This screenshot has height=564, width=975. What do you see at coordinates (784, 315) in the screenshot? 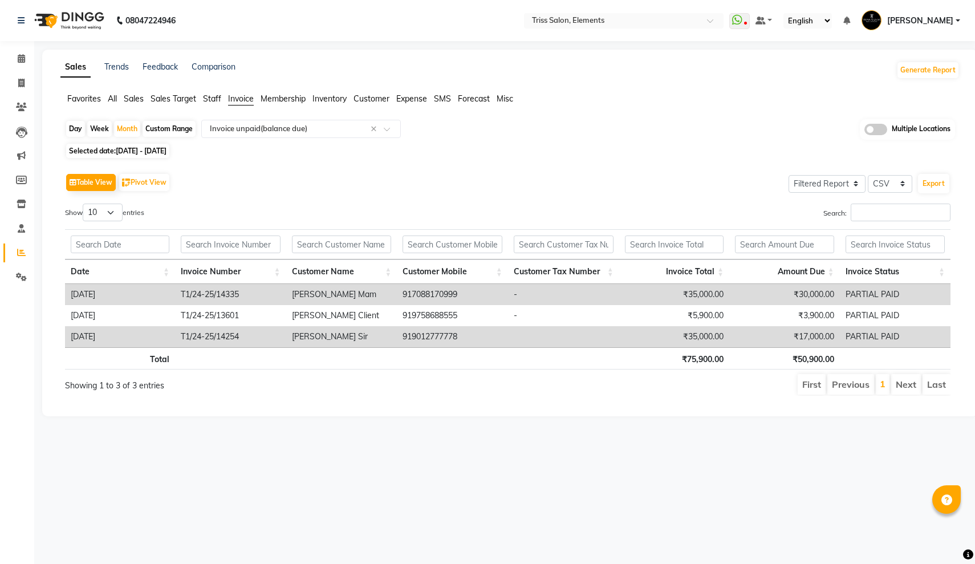
I see `td: ₹3,900.00` at bounding box center [784, 315].